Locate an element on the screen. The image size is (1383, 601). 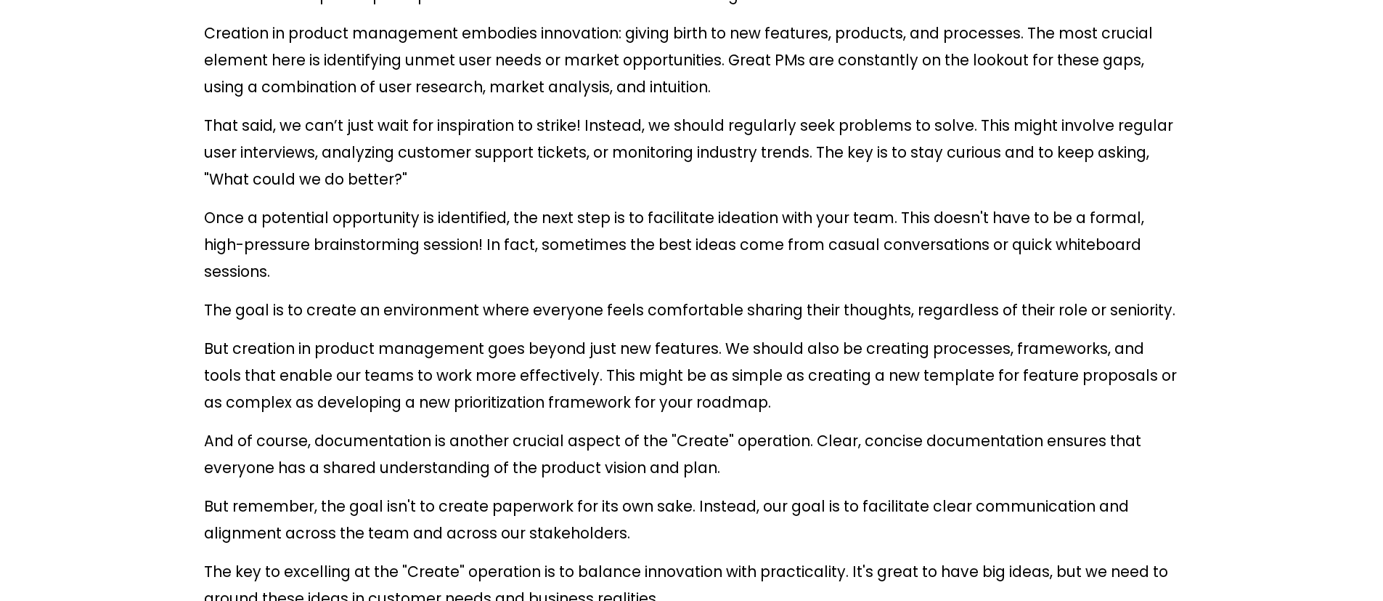
p: But remember, the goal isn't to create paperwork for its own sake. Instead, our goal is to facili... is located at coordinates (691, 519).